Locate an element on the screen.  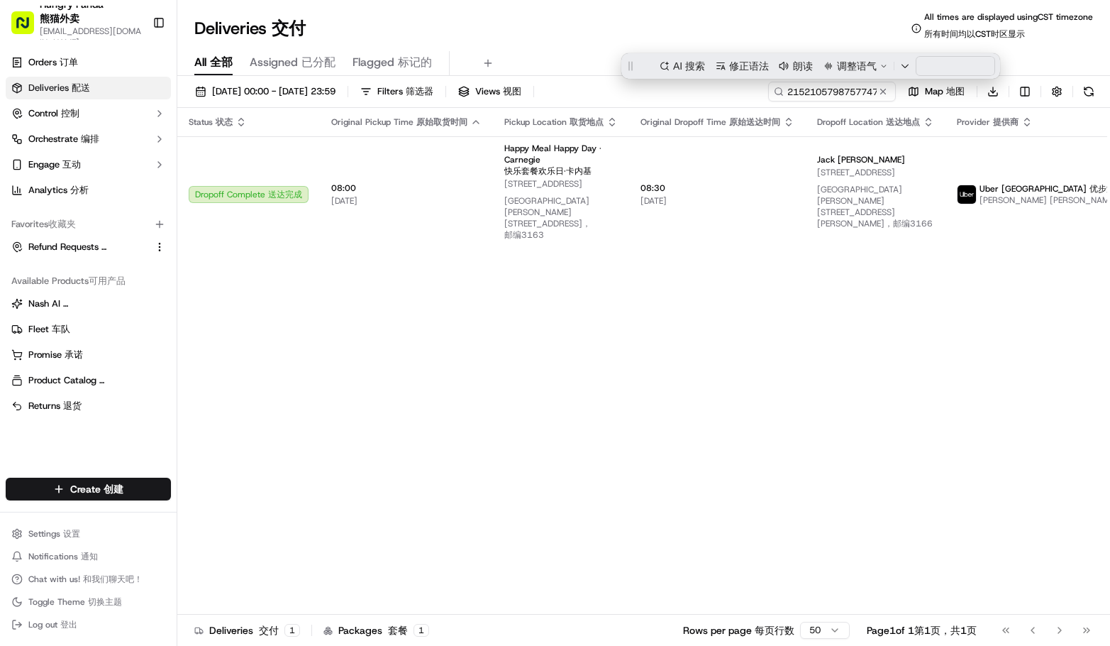
button: Refresh is located at coordinates (1089, 92).